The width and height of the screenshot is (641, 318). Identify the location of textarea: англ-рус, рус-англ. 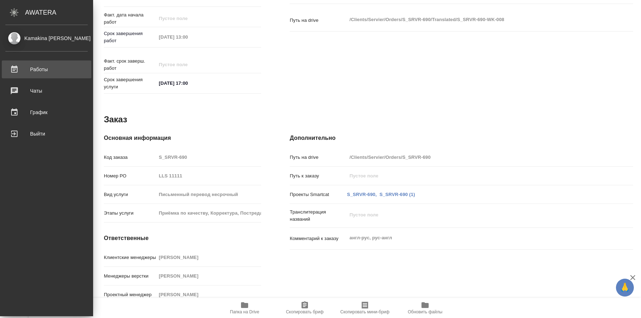
(476, 238).